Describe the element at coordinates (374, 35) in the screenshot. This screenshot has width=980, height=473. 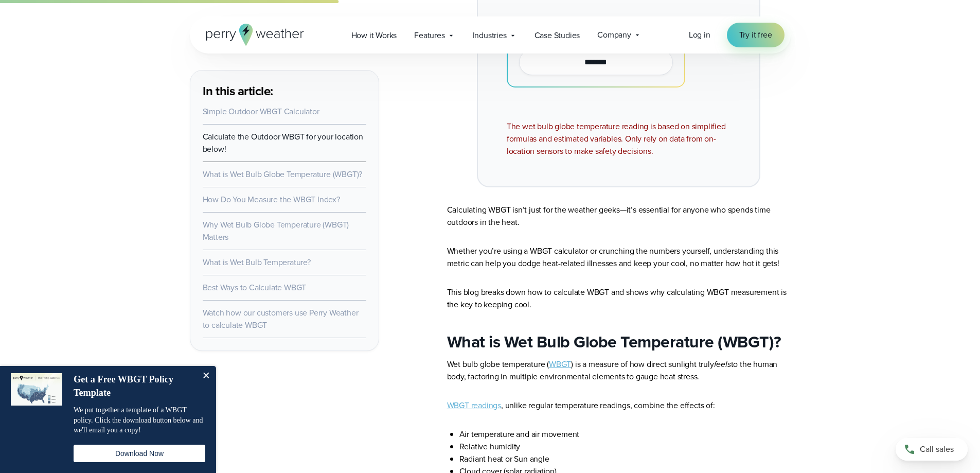
I see `span: How it Works` at that location.